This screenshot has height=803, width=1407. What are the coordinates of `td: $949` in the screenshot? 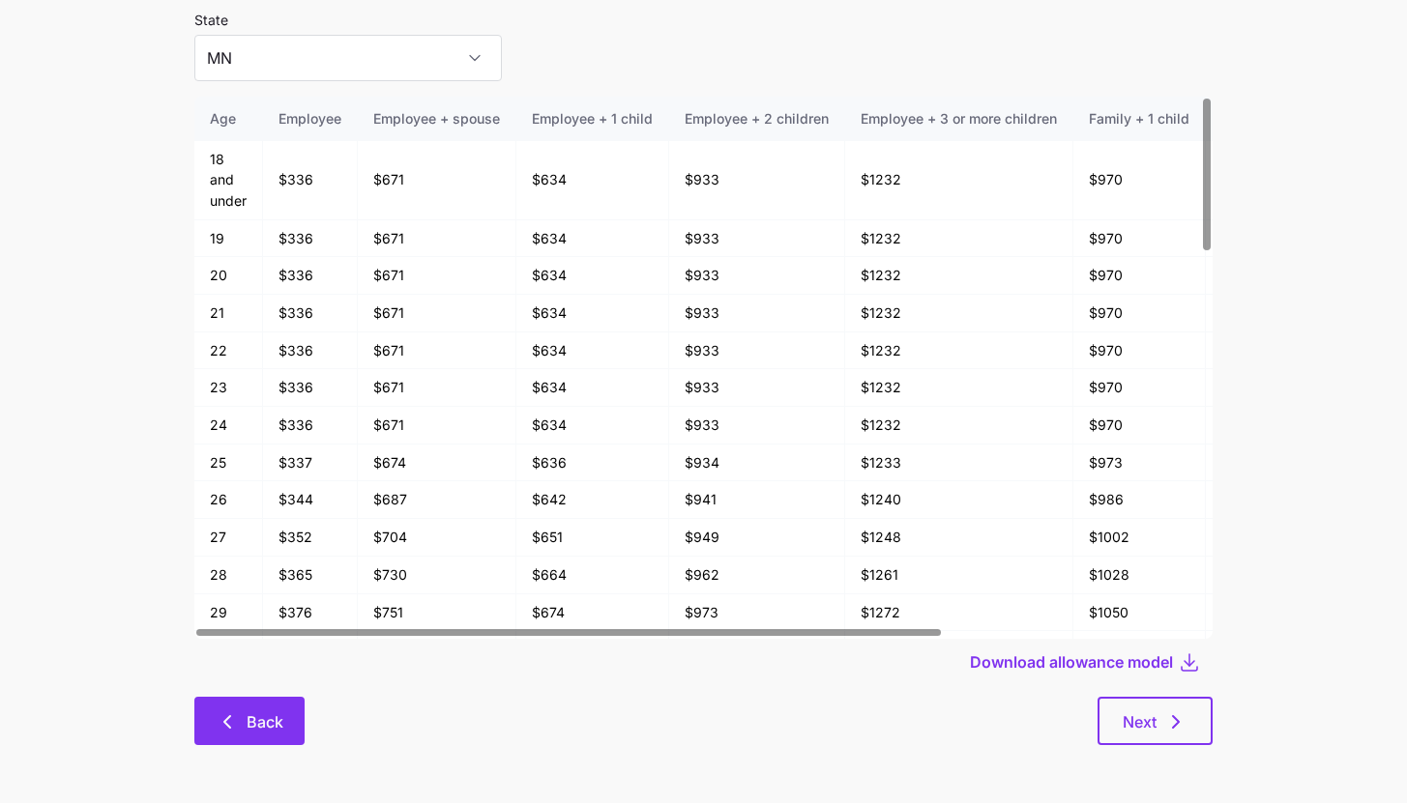 It's located at (757, 538).